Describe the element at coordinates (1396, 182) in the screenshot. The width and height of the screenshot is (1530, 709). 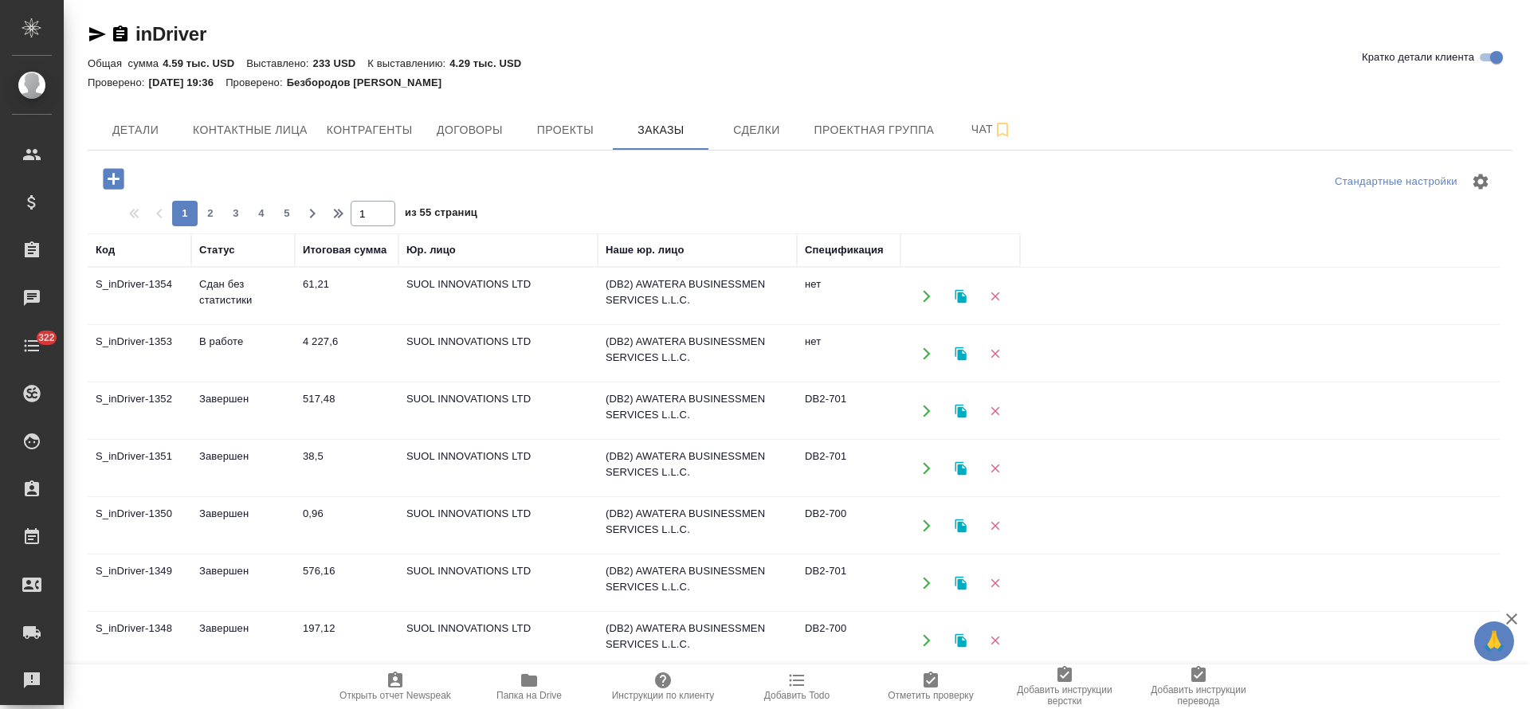
I see `div: split button` at that location.